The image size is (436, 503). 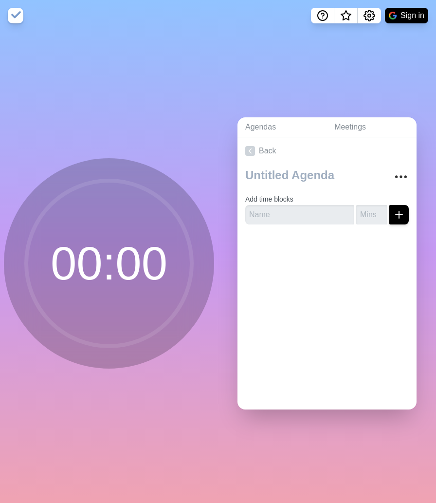 What do you see at coordinates (370, 16) in the screenshot?
I see `button: Settings` at bounding box center [370, 16].